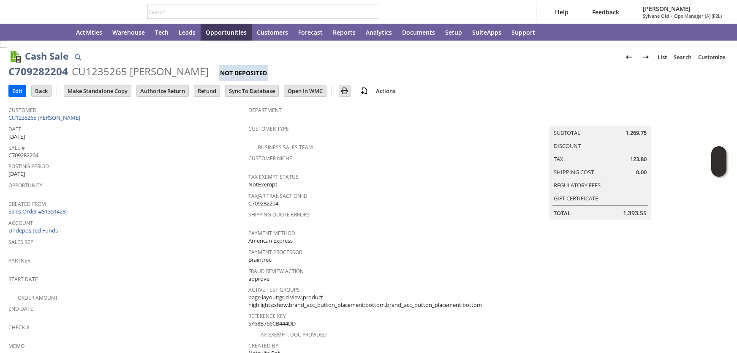  Describe the element at coordinates (21, 242) in the screenshot. I see `a: Sales Rep` at that location.